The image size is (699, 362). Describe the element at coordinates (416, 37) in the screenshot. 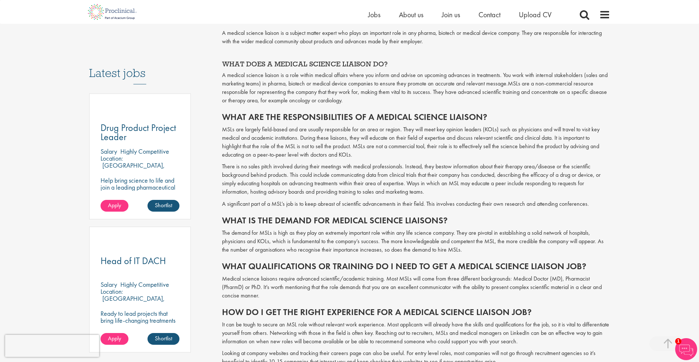

I see `p: A medical science liaison is a subject matter expert who plays an important role in any pharma, b...` at that location.